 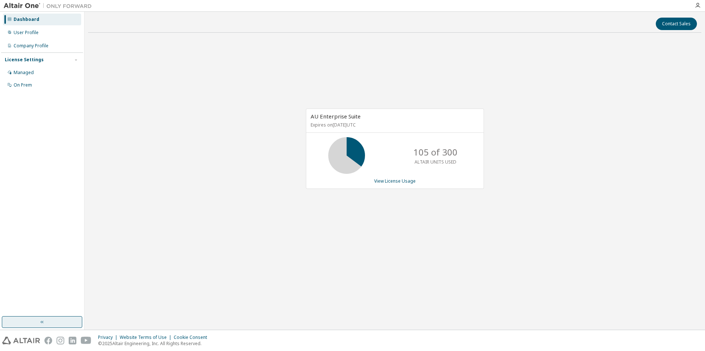 I want to click on div: Company Profile, so click(x=31, y=46).